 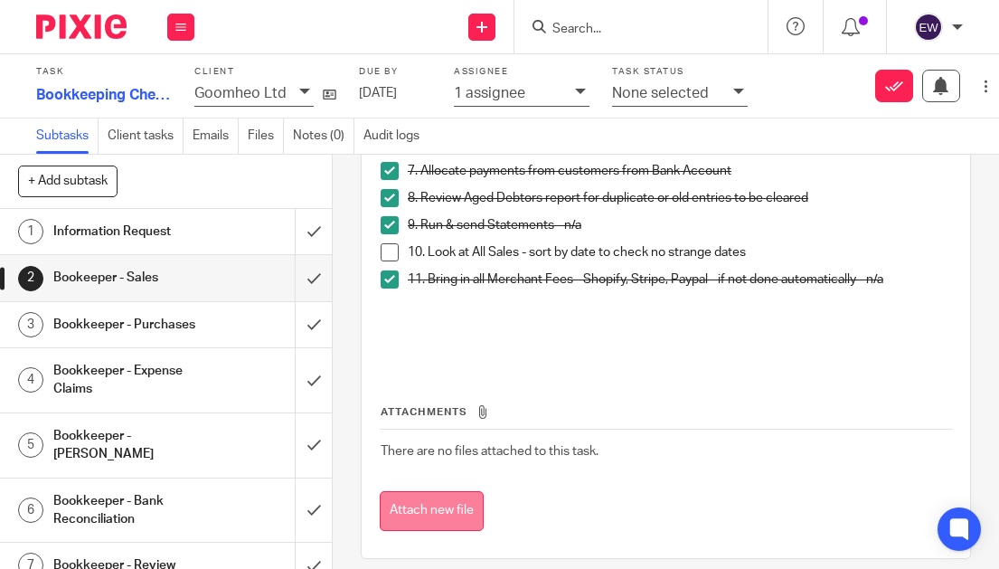 I want to click on button: + Add subtask, so click(x=68, y=181).